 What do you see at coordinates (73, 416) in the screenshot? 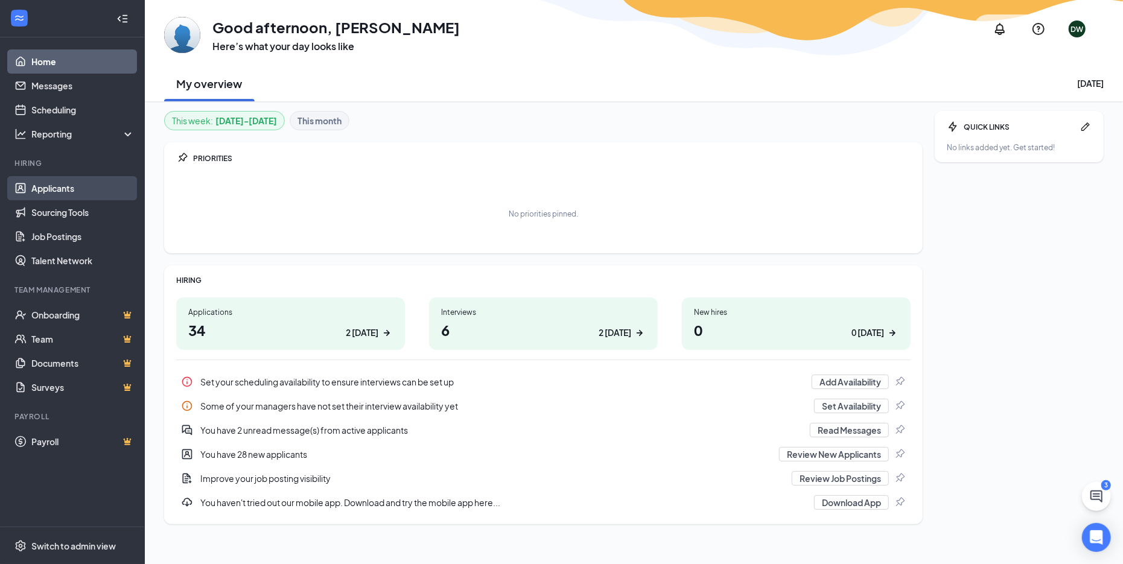
I see `div: Payroll` at bounding box center [73, 416].